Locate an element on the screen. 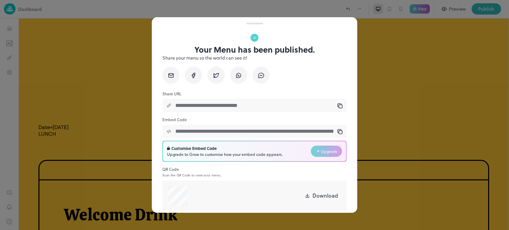 The width and height of the screenshot is (509, 230). span: Sweet is located at coordinates (223, 151).